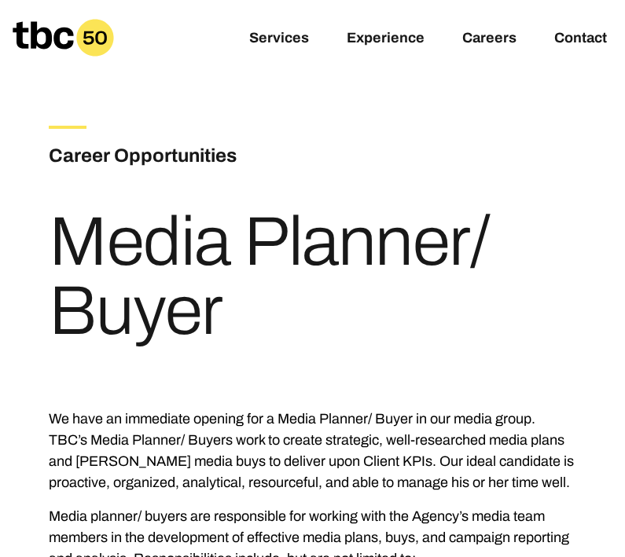 This screenshot has width=625, height=557. I want to click on a: Contact, so click(580, 39).